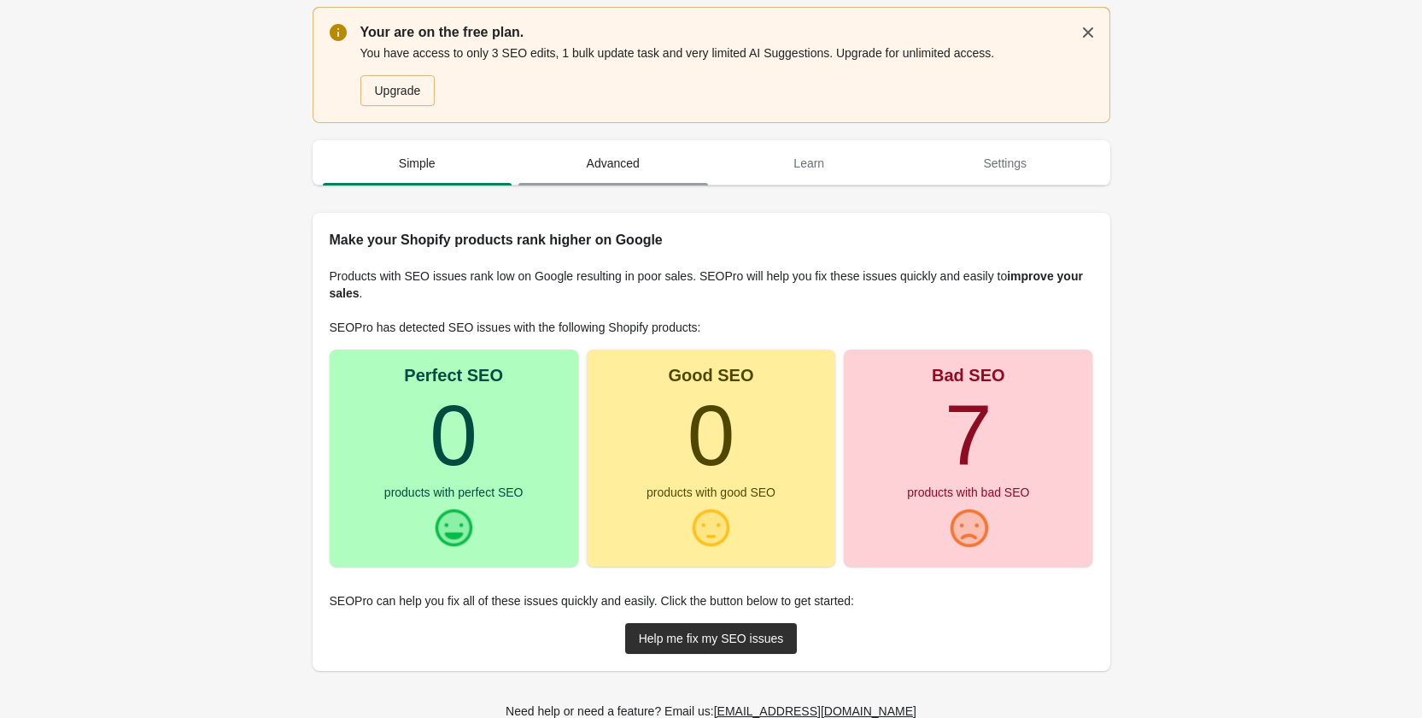 Image resolution: width=1422 pixels, height=718 pixels. What do you see at coordinates (398, 91) in the screenshot?
I see `a: Upgrade` at bounding box center [398, 91].